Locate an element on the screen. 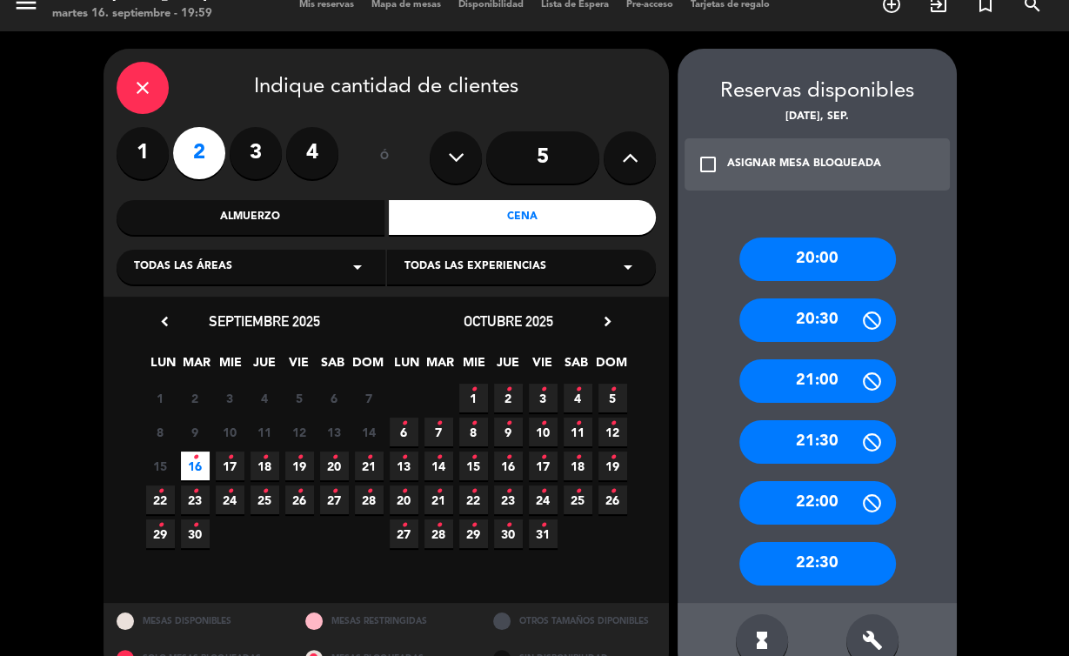 The height and width of the screenshot is (656, 1069). div: 20:30 is located at coordinates (818, 320).